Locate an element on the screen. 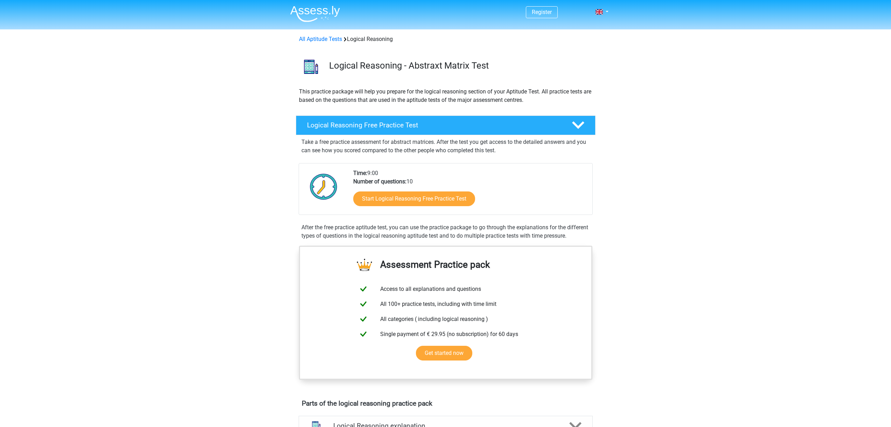  h4: Logical Reasoning Free Practice Test is located at coordinates (434, 125).